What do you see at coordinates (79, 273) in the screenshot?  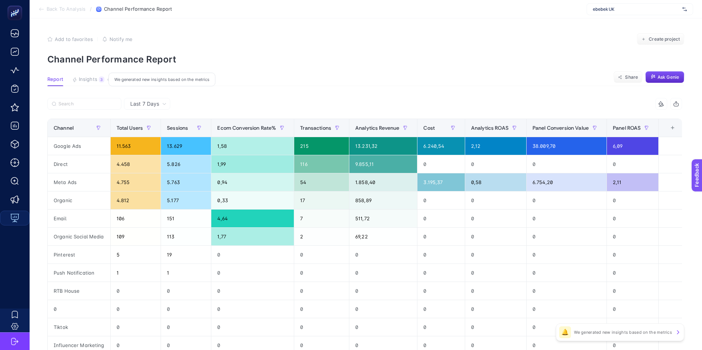 I see `div: Push Notification` at bounding box center [79, 273].